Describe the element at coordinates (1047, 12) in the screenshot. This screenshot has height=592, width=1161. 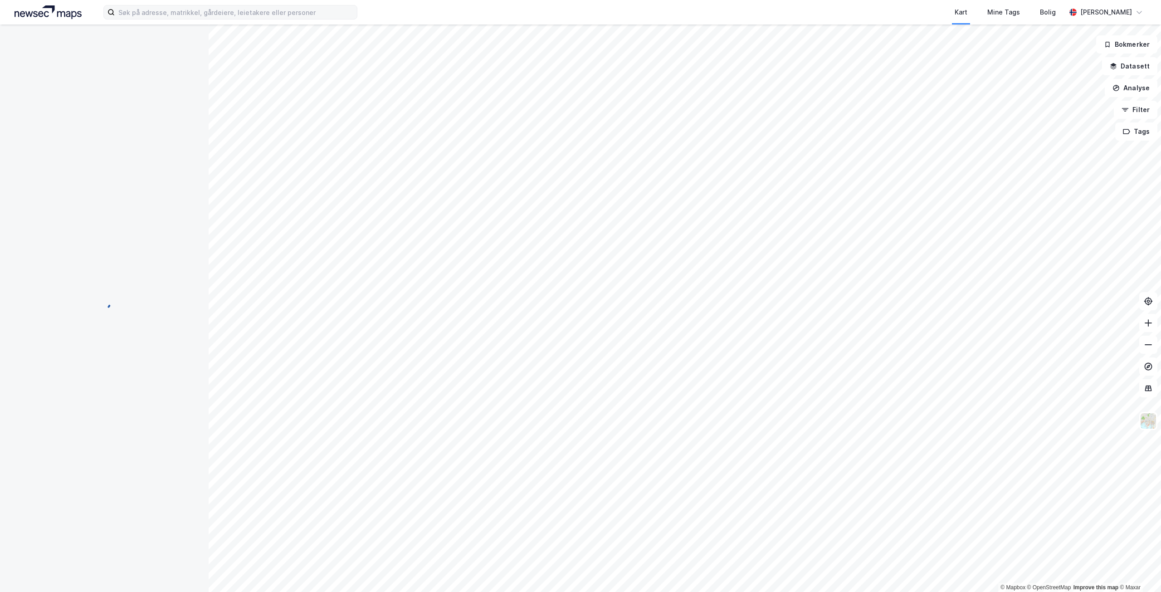
I see `div: Bolig` at that location.